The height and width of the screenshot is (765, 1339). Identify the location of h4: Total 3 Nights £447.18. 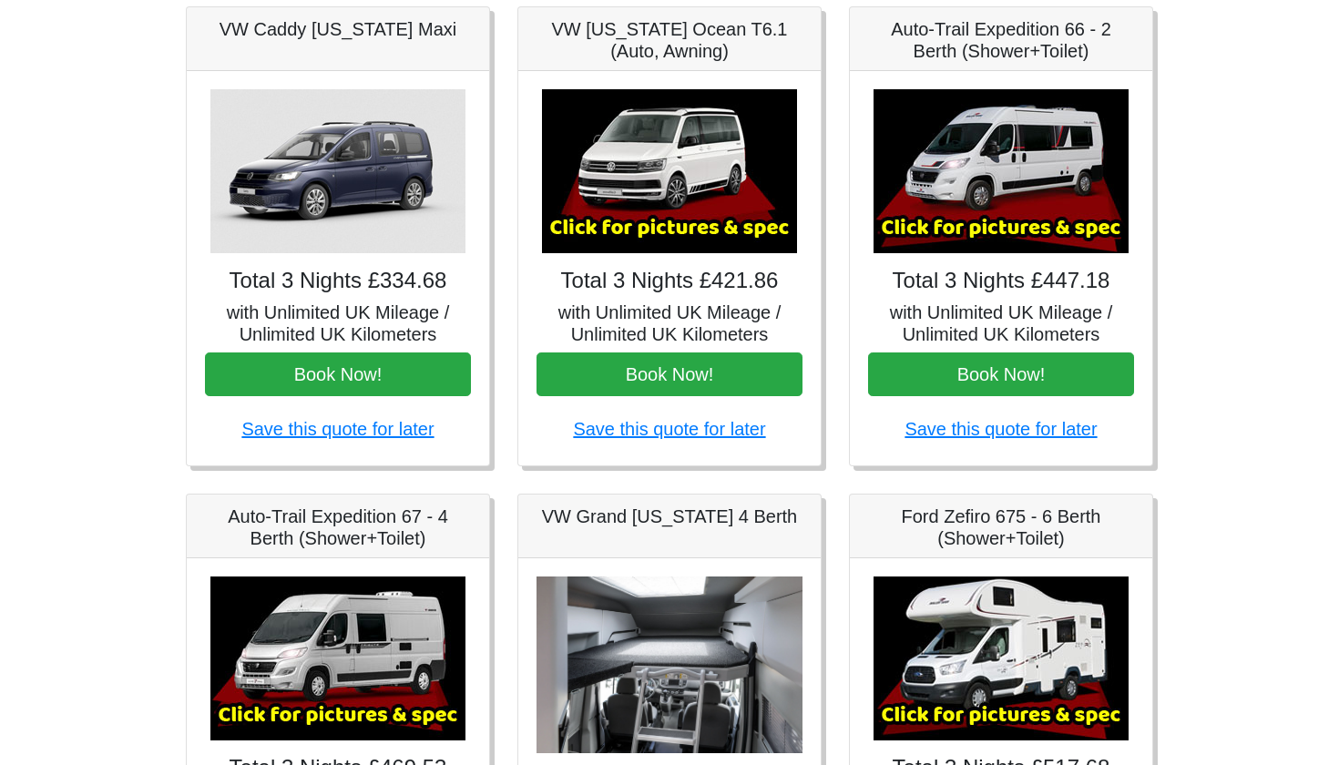
(1001, 280).